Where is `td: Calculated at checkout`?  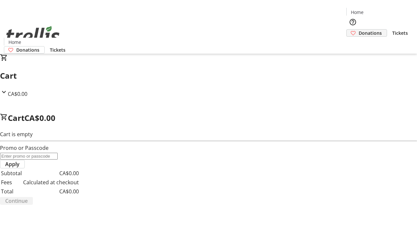
td: Calculated at checkout is located at coordinates (51, 183).